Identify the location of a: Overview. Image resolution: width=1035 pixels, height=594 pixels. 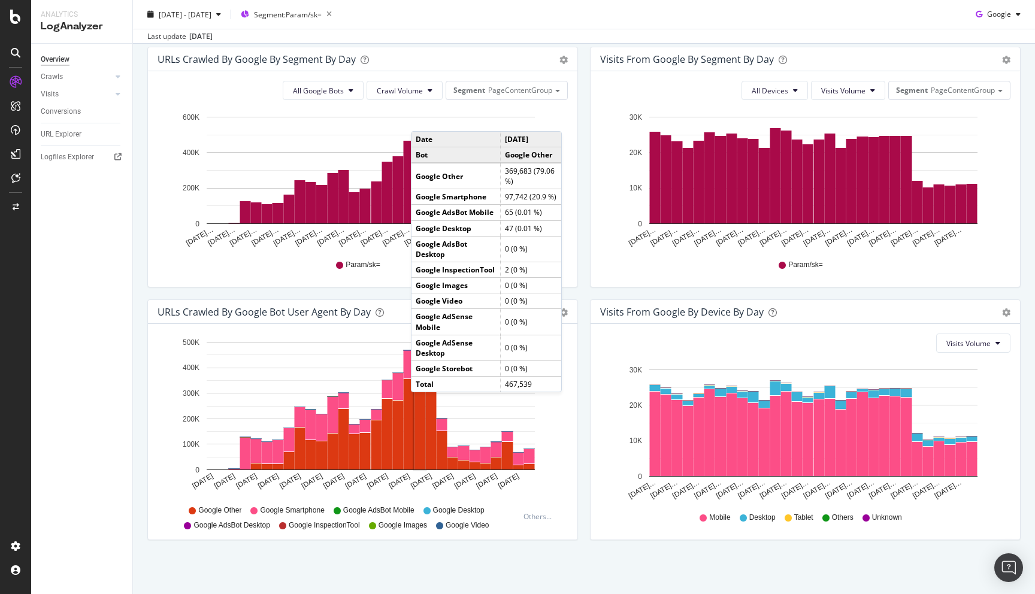
(82, 59).